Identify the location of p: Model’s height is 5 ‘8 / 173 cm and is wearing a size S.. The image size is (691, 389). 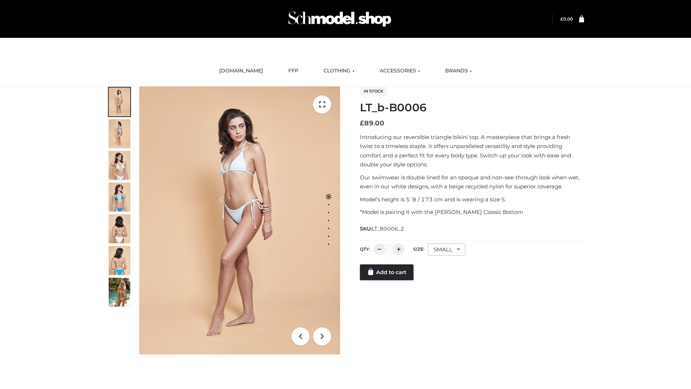
(472, 200).